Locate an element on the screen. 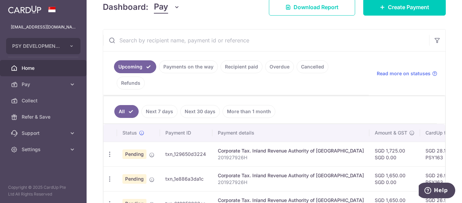 The image size is (462, 203). a: More than 1 month is located at coordinates (249, 111).